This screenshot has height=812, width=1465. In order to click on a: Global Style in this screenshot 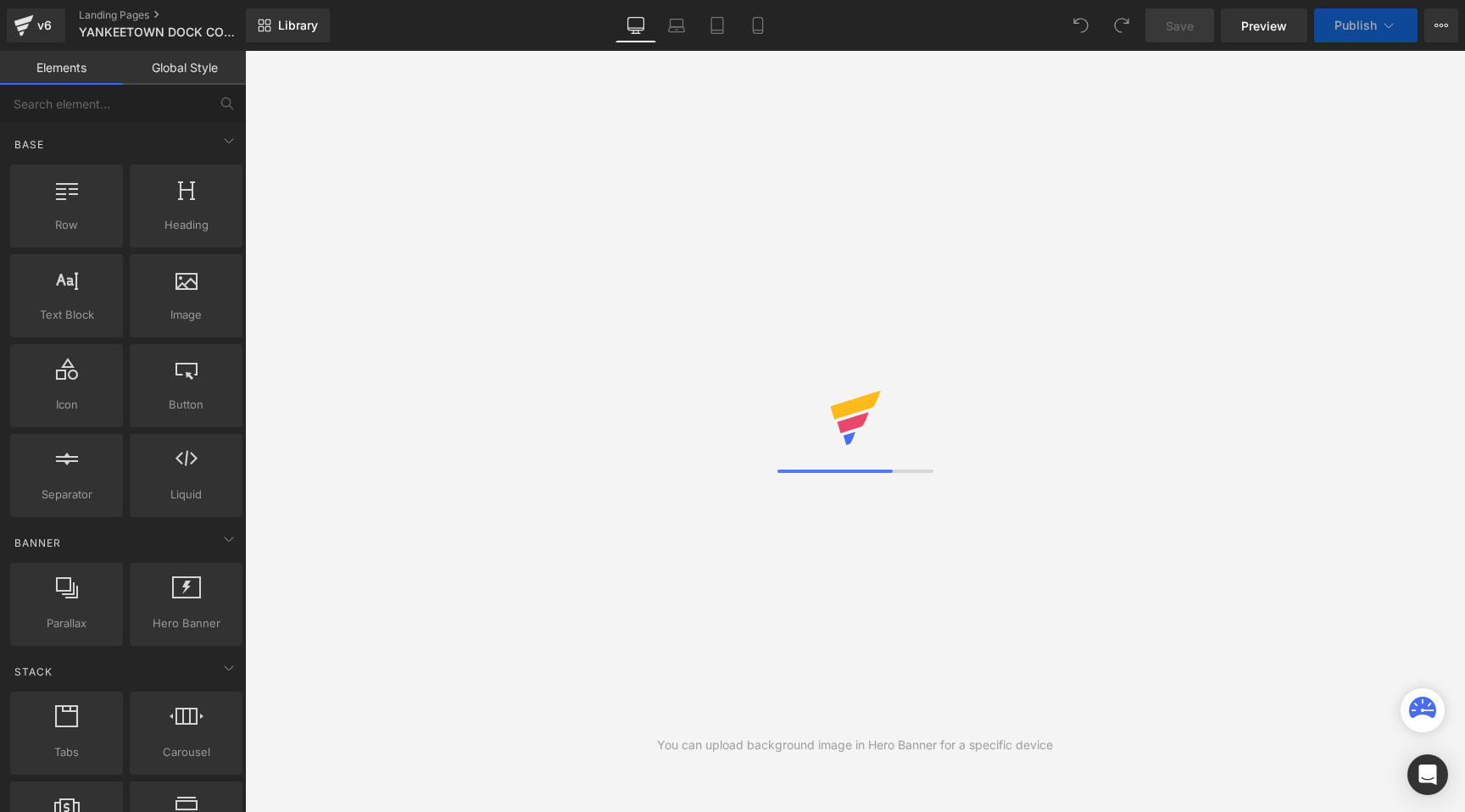, I will do `click(184, 67)`.